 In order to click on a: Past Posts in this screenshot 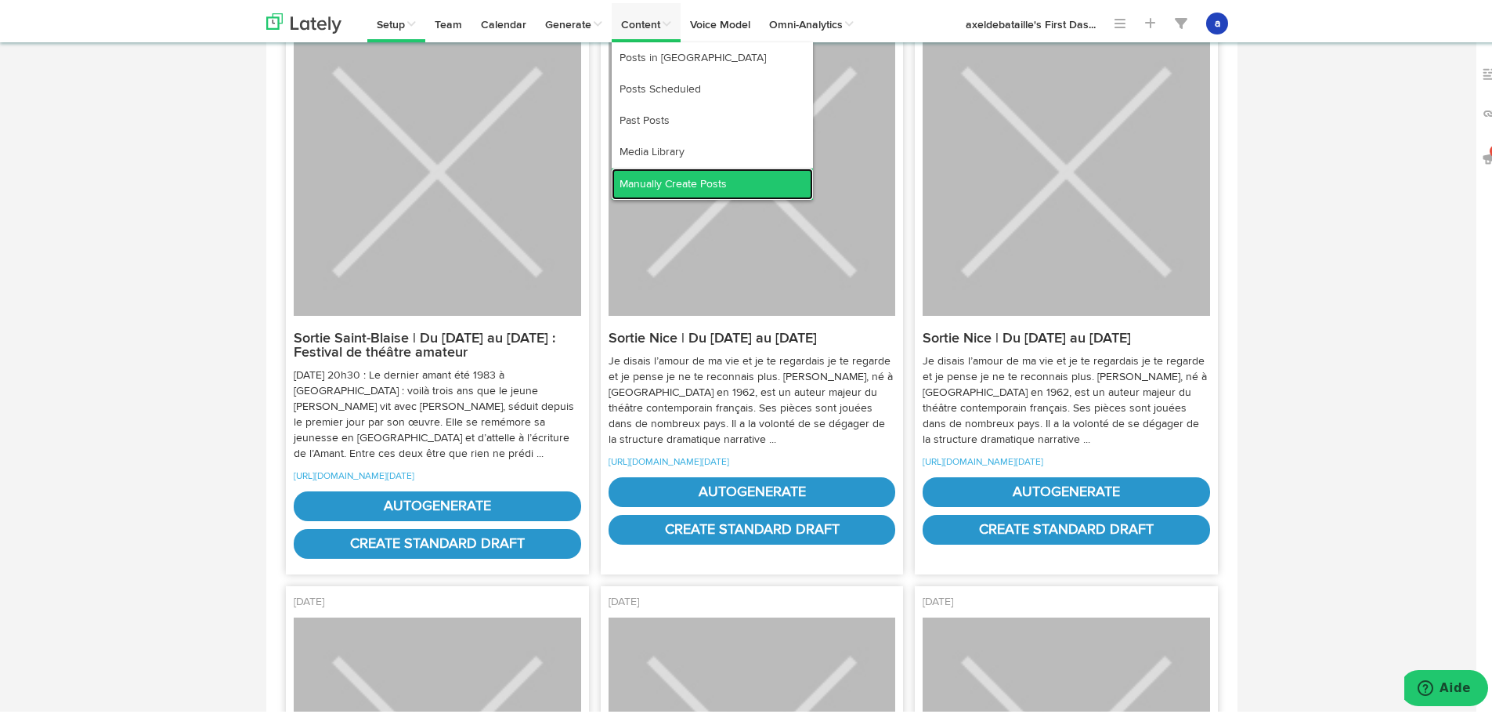, I will do `click(712, 118)`.